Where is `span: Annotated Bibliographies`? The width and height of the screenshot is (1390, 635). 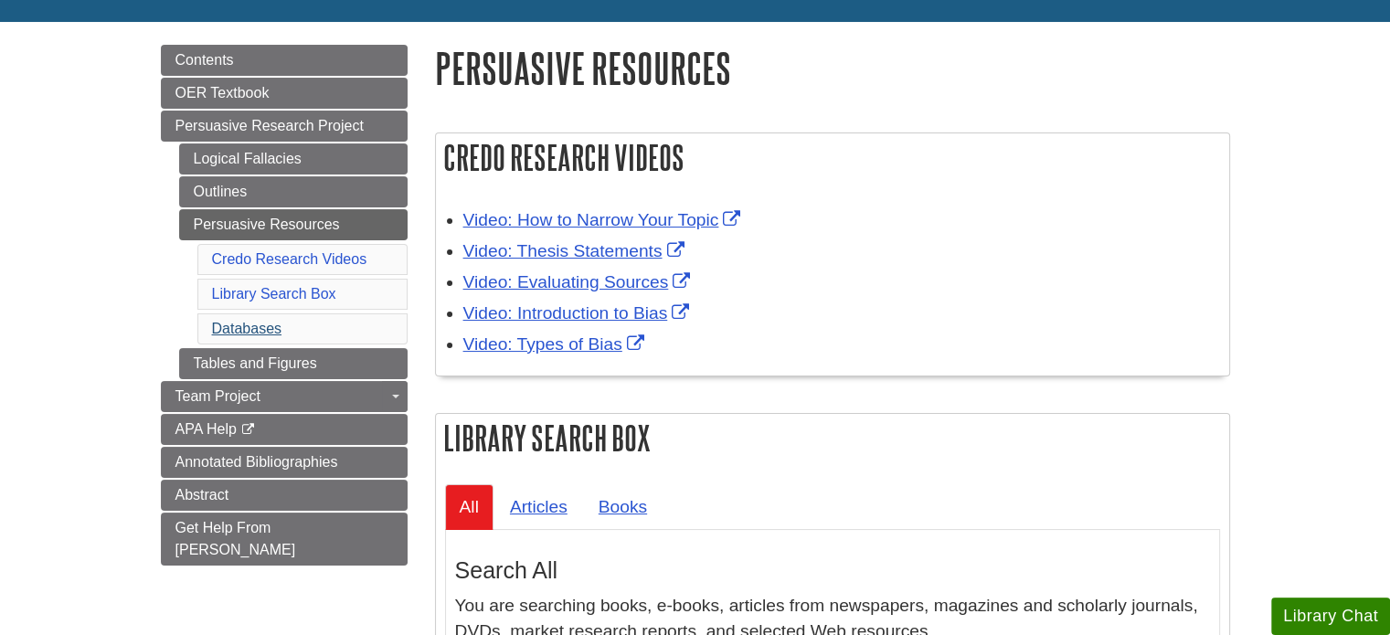
span: Annotated Bibliographies is located at coordinates (257, 461).